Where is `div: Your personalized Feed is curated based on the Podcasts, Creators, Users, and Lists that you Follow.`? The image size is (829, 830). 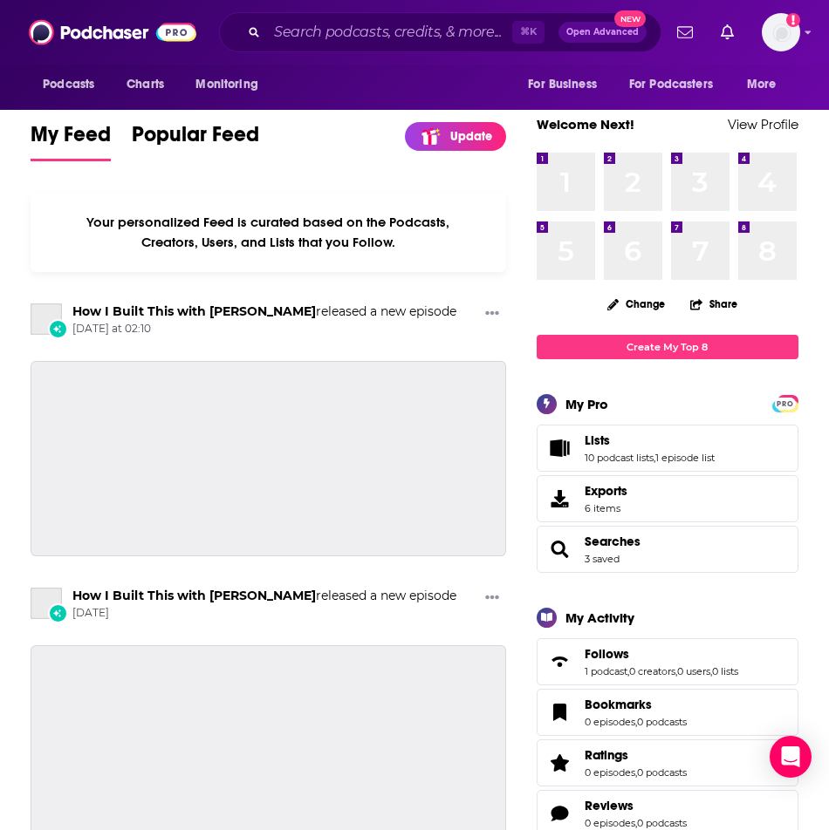 div: Your personalized Feed is curated based on the Podcasts, Creators, Users, and Lists that you Follow. is located at coordinates (268, 232).